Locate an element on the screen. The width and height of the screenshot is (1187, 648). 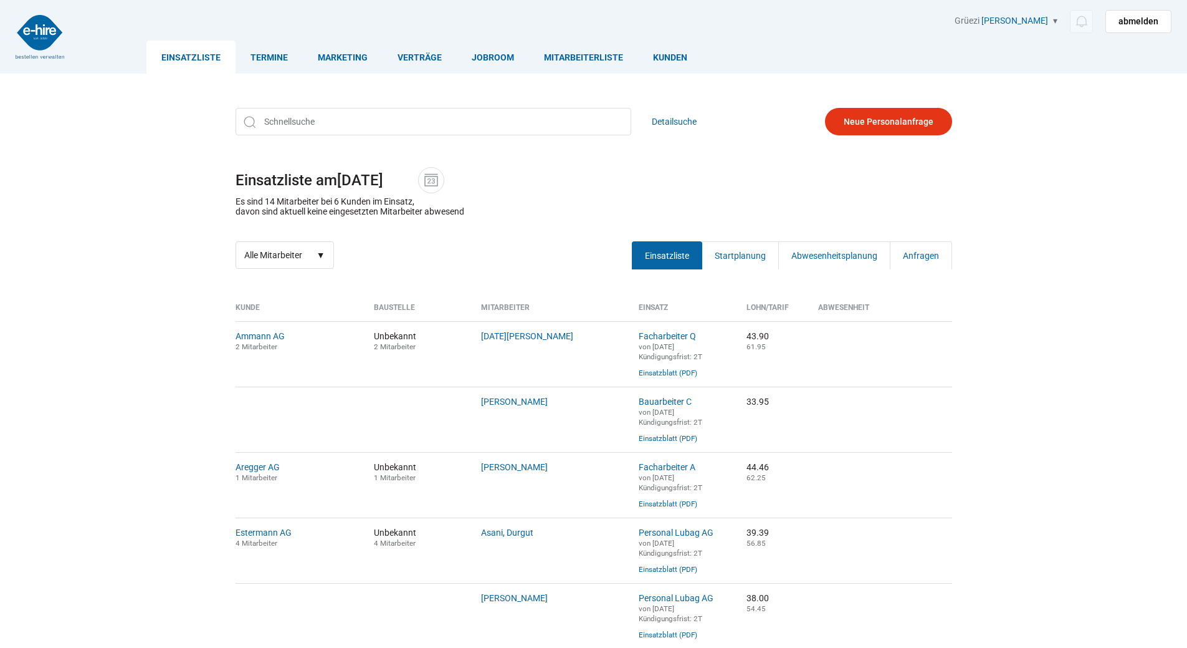
small: 54.45 is located at coordinates (756, 608).